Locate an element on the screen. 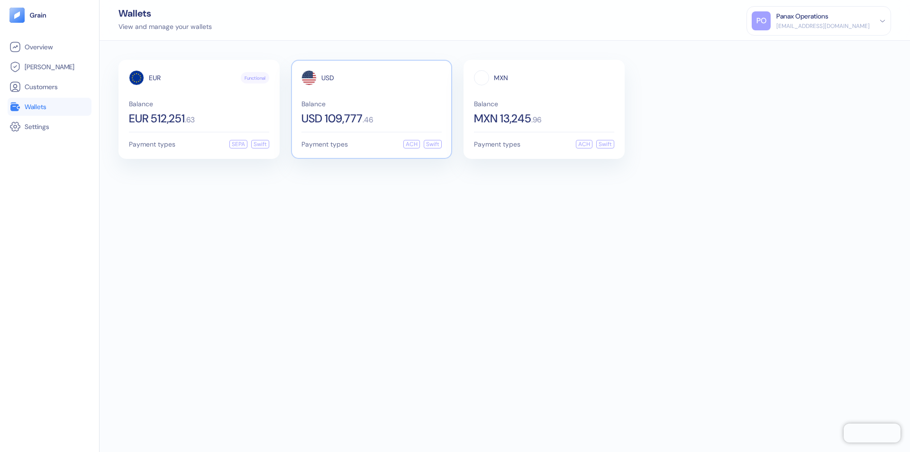 This screenshot has height=452, width=910. img: logo-tablet-V2.svg is located at coordinates (17, 15).